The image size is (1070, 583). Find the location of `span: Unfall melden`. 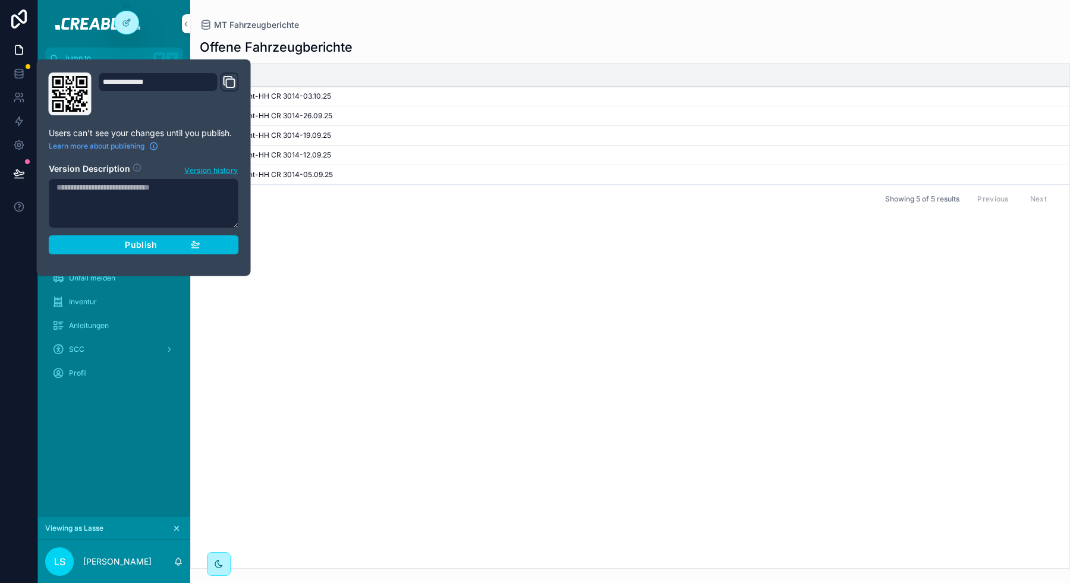

span: Unfall melden is located at coordinates (92, 278).